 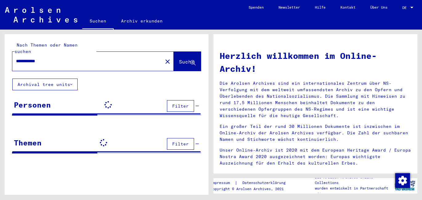 I want to click on p: Die Arolsen Archives Online-Collections, so click(x=353, y=180).